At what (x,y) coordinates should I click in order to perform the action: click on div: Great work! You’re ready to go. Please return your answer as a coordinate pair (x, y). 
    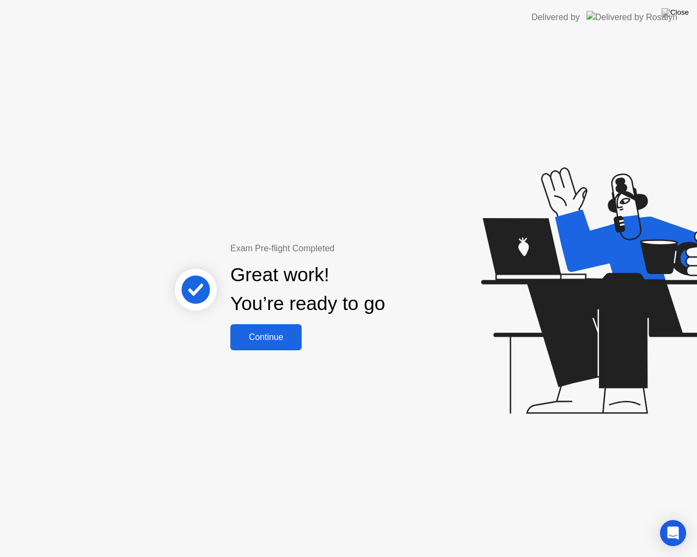
    Looking at the image, I should click on (307, 289).